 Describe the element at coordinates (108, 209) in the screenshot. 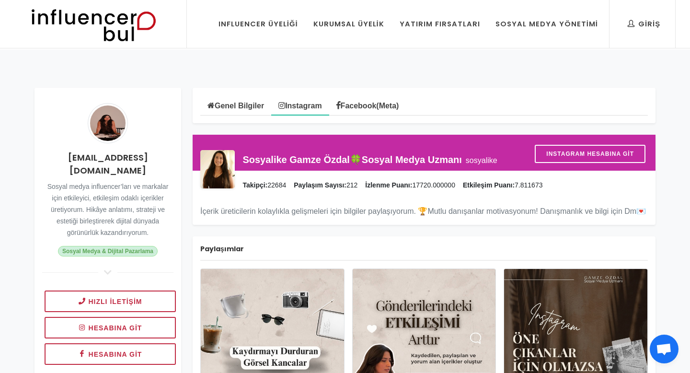

I see `small: Sosyal medya influencer’ları ve markalar için etkileyici, etkileşim odaklı içerikler üretiyorum. ...` at that location.